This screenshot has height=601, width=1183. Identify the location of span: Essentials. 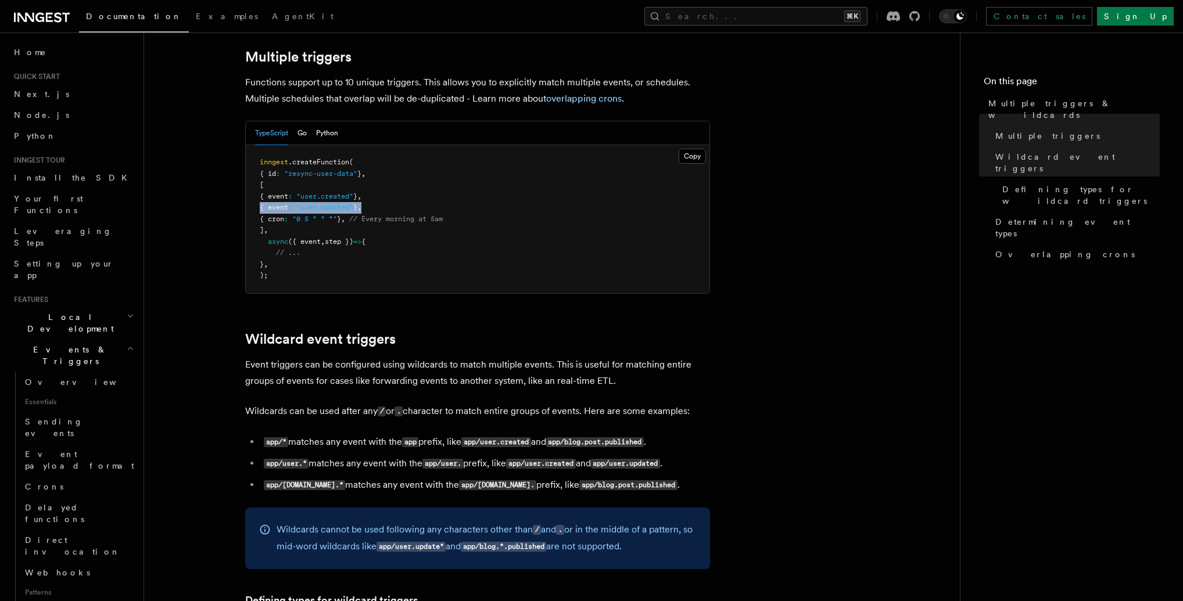
(78, 402).